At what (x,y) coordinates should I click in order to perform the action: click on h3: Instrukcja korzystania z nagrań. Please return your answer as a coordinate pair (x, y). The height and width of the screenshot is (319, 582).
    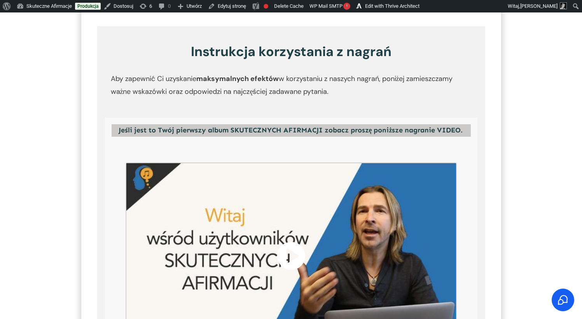
    Looking at the image, I should click on (291, 56).